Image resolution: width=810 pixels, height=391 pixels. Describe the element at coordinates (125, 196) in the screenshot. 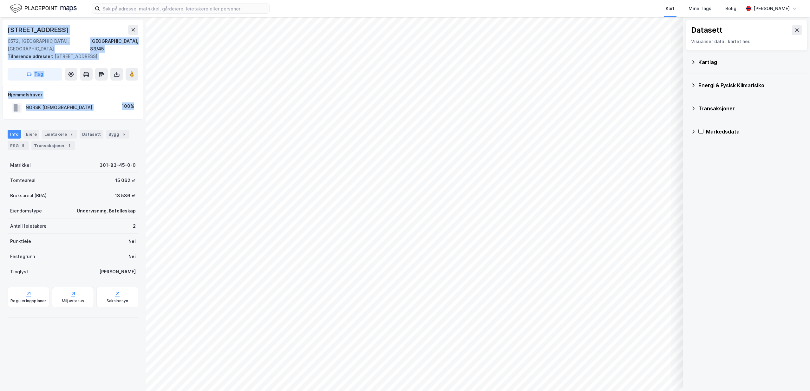

I see `div: 13 536 ㎡` at that location.